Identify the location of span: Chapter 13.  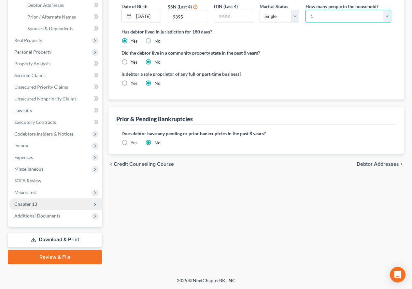
(26, 204).